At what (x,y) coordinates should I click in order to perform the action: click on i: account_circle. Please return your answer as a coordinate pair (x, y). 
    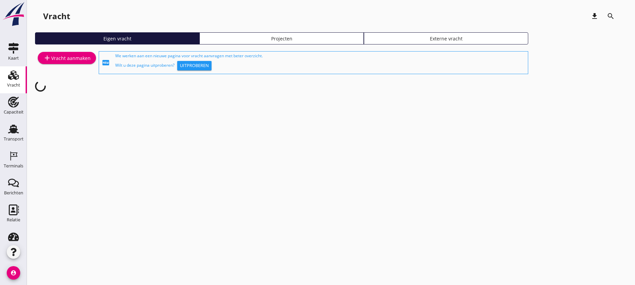
    Looking at the image, I should click on (13, 273).